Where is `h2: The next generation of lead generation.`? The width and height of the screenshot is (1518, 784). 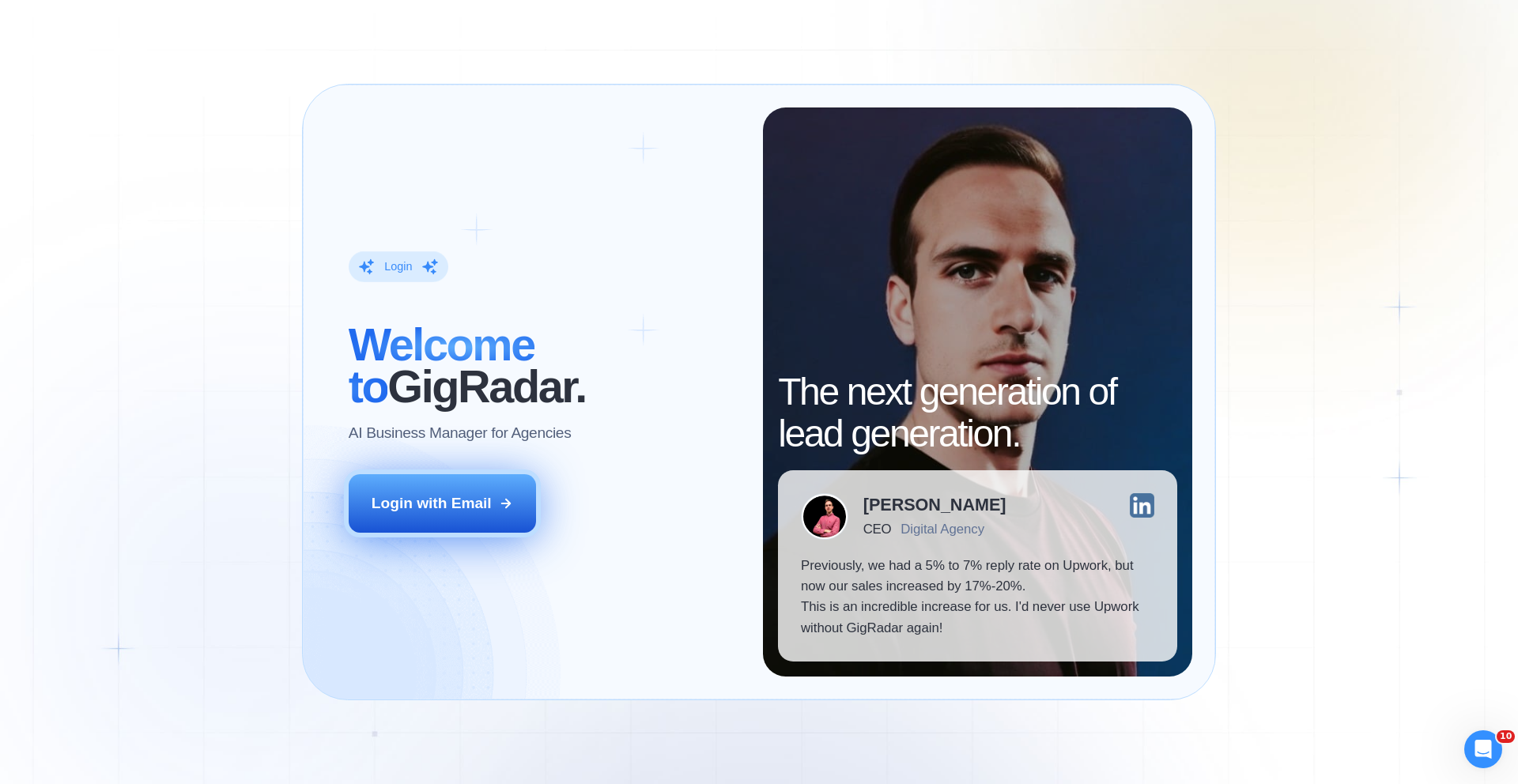 h2: The next generation of lead generation. is located at coordinates (977, 413).